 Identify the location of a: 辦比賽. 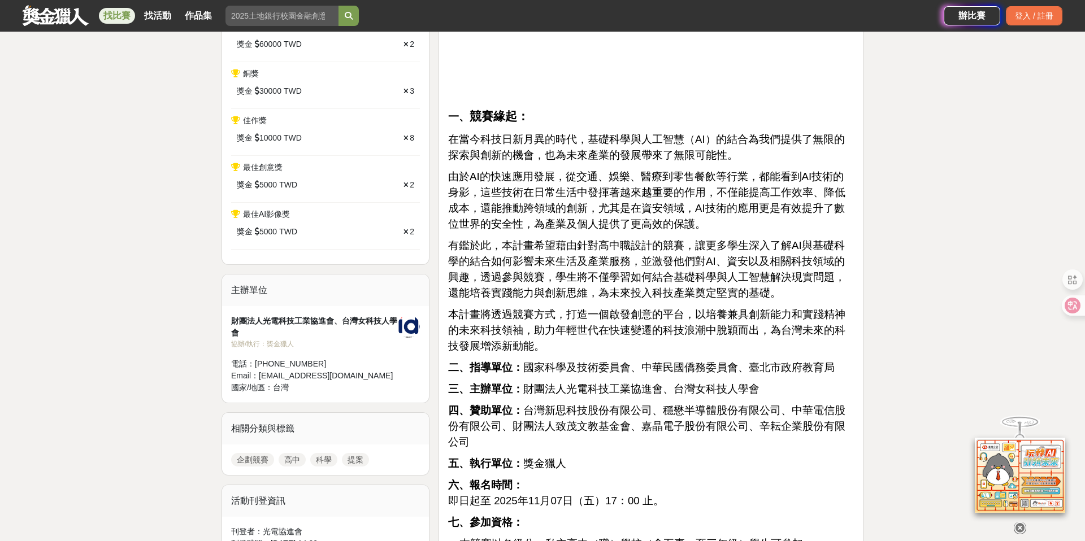
(972, 16).